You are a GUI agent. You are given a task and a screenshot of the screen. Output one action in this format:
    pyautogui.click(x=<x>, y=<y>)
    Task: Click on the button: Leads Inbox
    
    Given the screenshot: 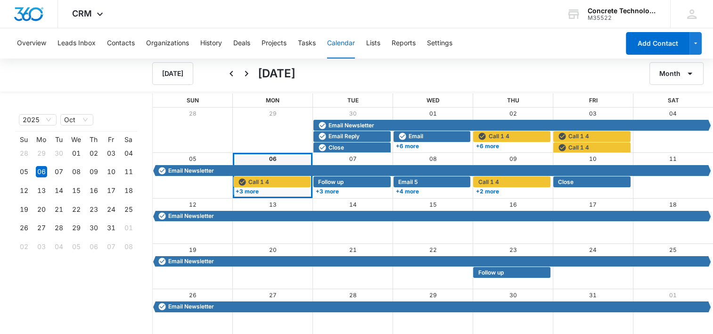 What is the action you would take?
    pyautogui.click(x=76, y=43)
    